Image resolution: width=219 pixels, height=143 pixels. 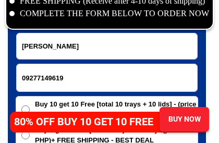 I want to click on input: Buy 10 get 10 Free [total 10 trays + 10 lids] - (price 1099 PHP)+ FREE SHIPPING - BEST DEAL, so click(x=26, y=110).